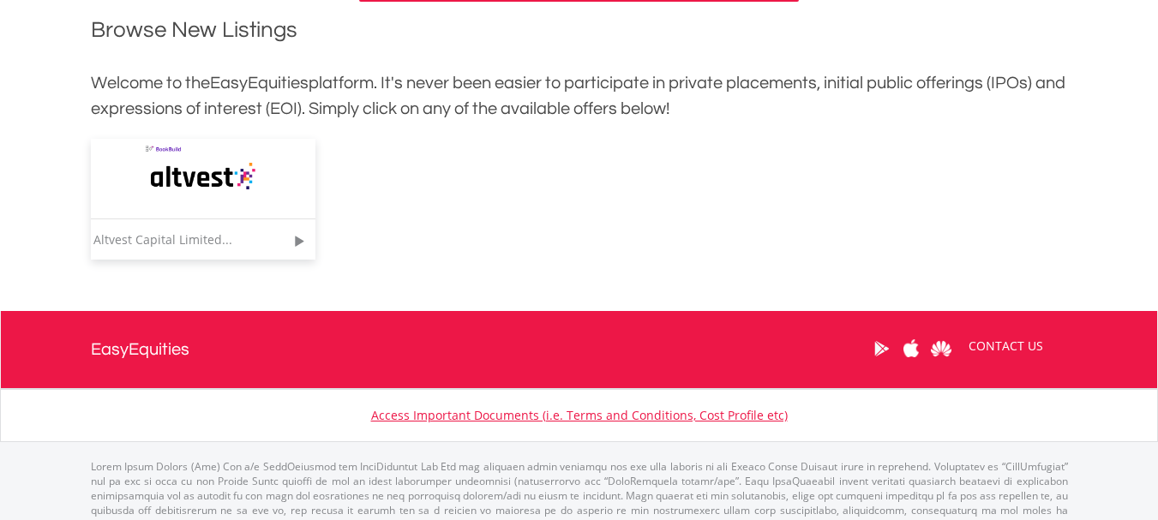  Describe the element at coordinates (881, 349) in the screenshot. I see `a: Google Play` at that location.